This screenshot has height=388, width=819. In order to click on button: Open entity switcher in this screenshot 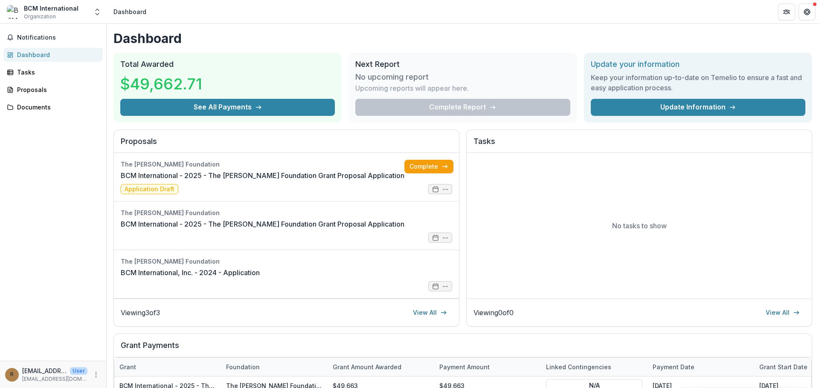, I will do `click(97, 12)`.